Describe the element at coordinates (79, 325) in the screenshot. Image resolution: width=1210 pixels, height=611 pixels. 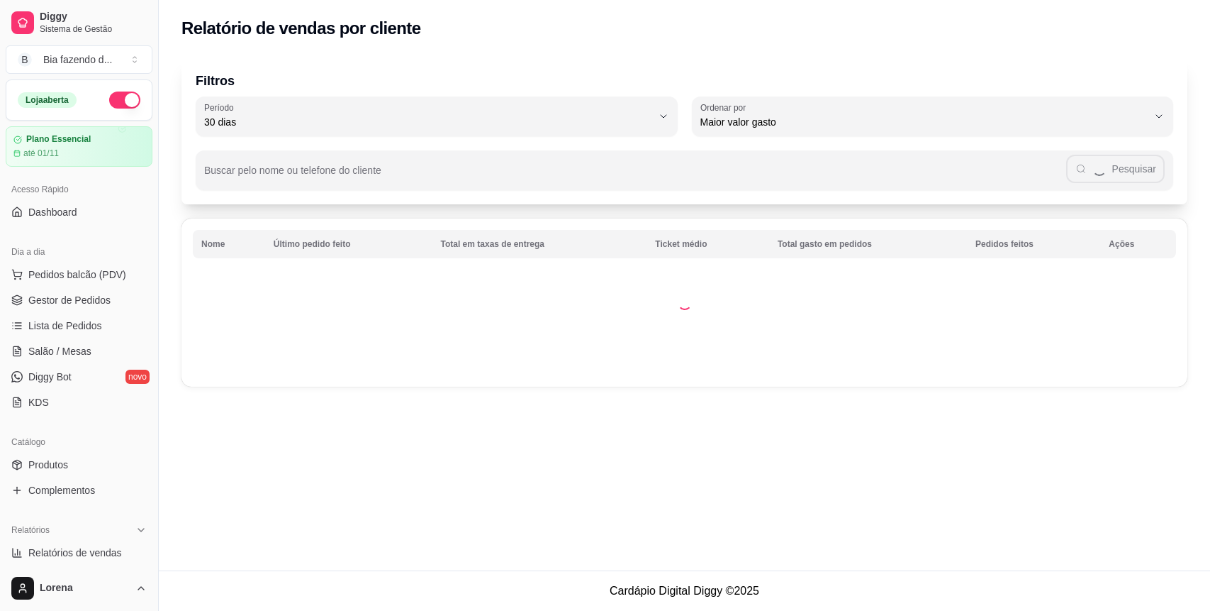
I see `a: Lista de Pedidos` at that location.